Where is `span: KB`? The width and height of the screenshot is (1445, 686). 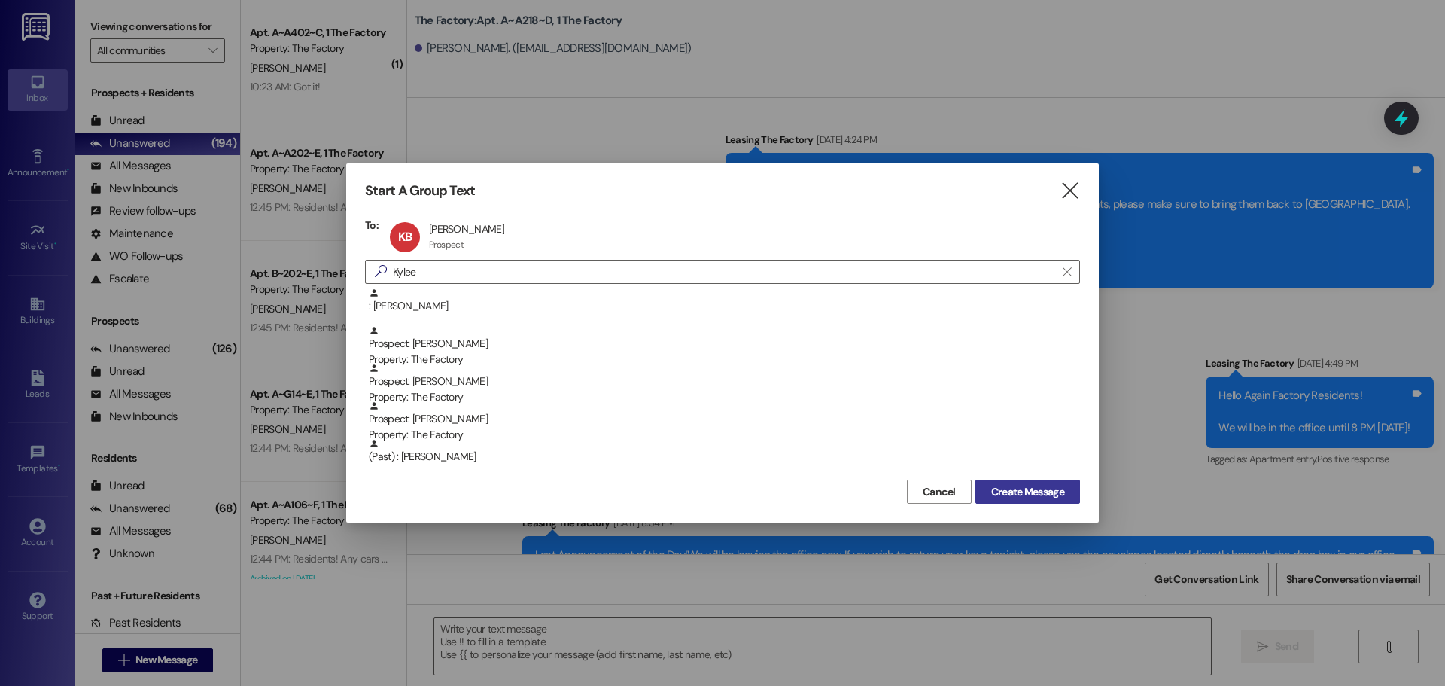
span: KB is located at coordinates (405, 236).